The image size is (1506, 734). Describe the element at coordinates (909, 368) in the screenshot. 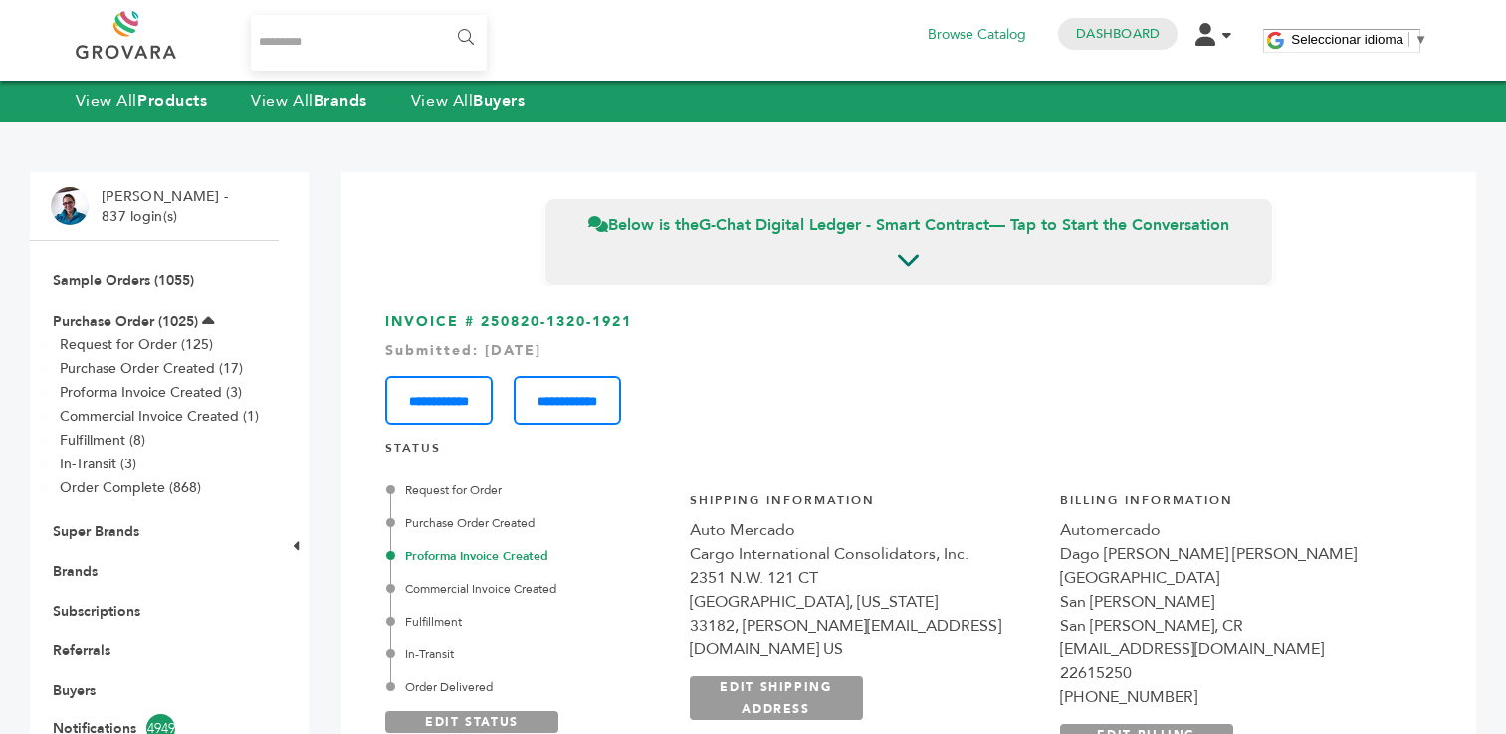

I see `h3: INVOICE # 250820-1320-1921` at that location.